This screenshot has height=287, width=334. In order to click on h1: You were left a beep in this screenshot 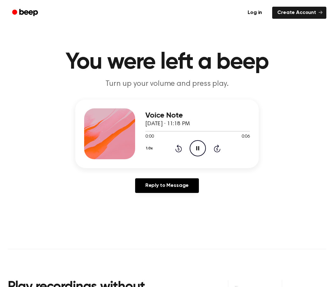, I will do `click(167, 62)`.